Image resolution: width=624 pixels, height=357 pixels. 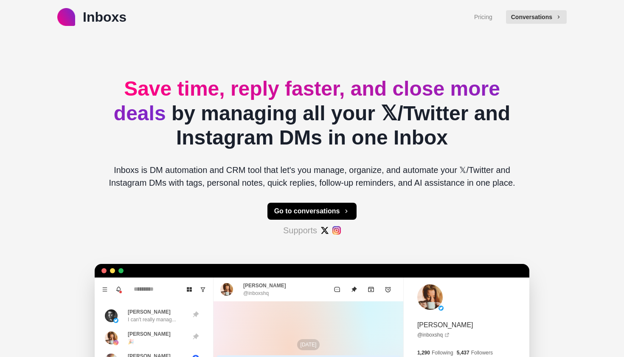 What do you see at coordinates (203, 289) in the screenshot?
I see `button: Show unread conversations` at bounding box center [203, 289].